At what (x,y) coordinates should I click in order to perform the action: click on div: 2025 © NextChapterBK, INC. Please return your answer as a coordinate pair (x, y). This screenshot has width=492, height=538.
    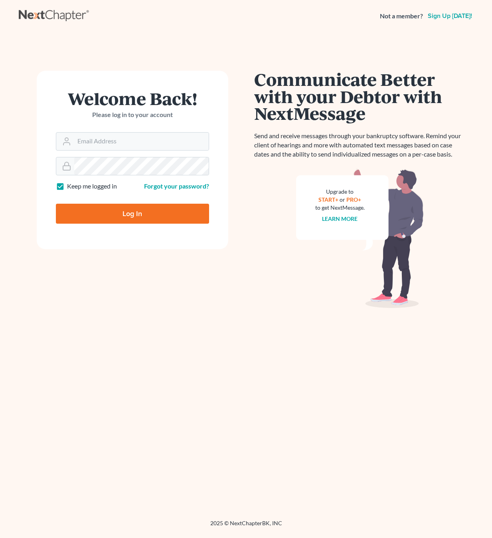
    Looking at the image, I should click on (246, 526).